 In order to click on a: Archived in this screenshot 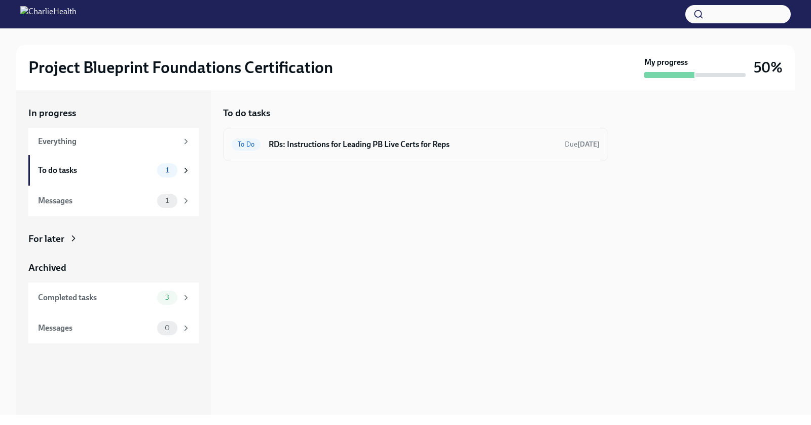, I will do `click(113, 268)`.